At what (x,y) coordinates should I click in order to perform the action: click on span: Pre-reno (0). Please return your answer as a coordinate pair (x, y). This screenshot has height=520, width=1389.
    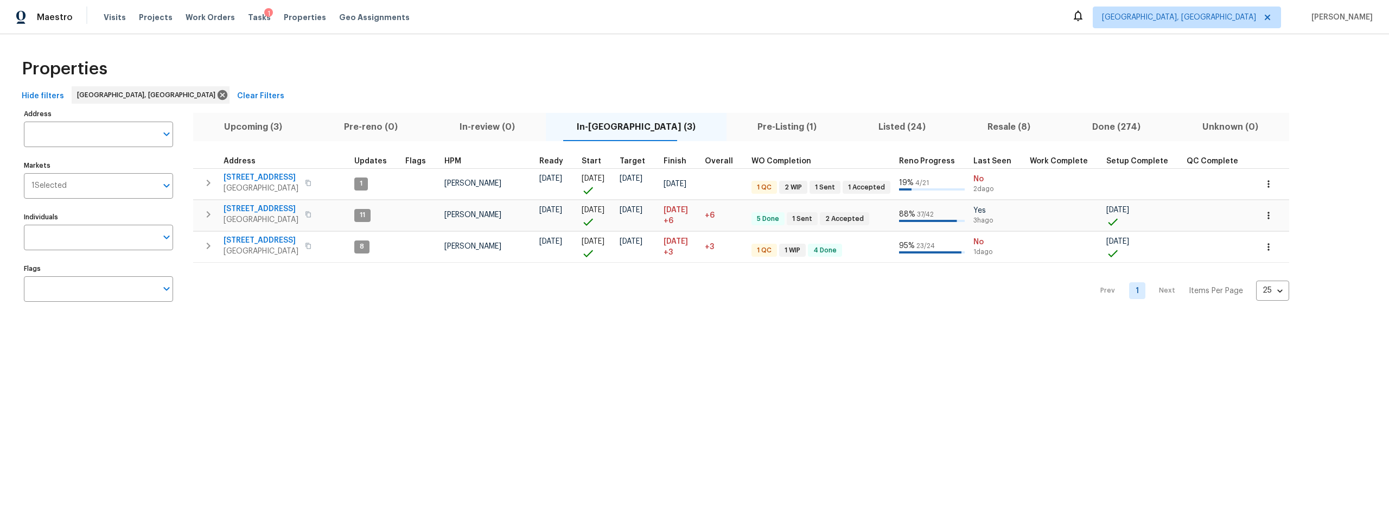
    Looking at the image, I should click on (371, 127).